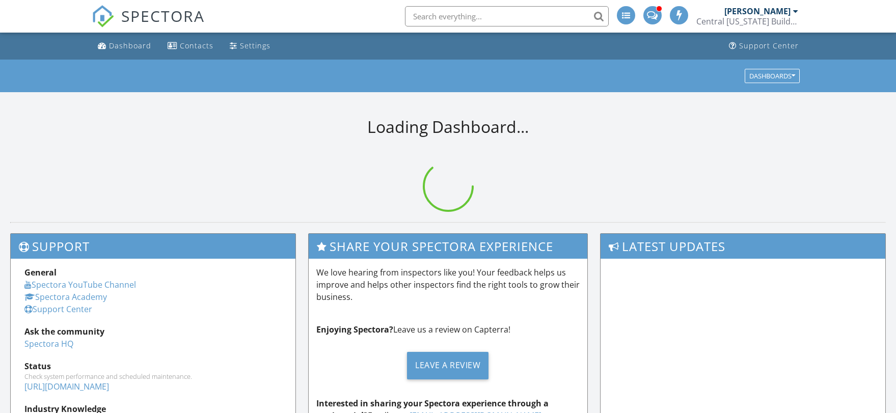 The image size is (896, 413). Describe the element at coordinates (153, 377) in the screenshot. I see `div: Check system performance and scheduled maintenance.` at that location.